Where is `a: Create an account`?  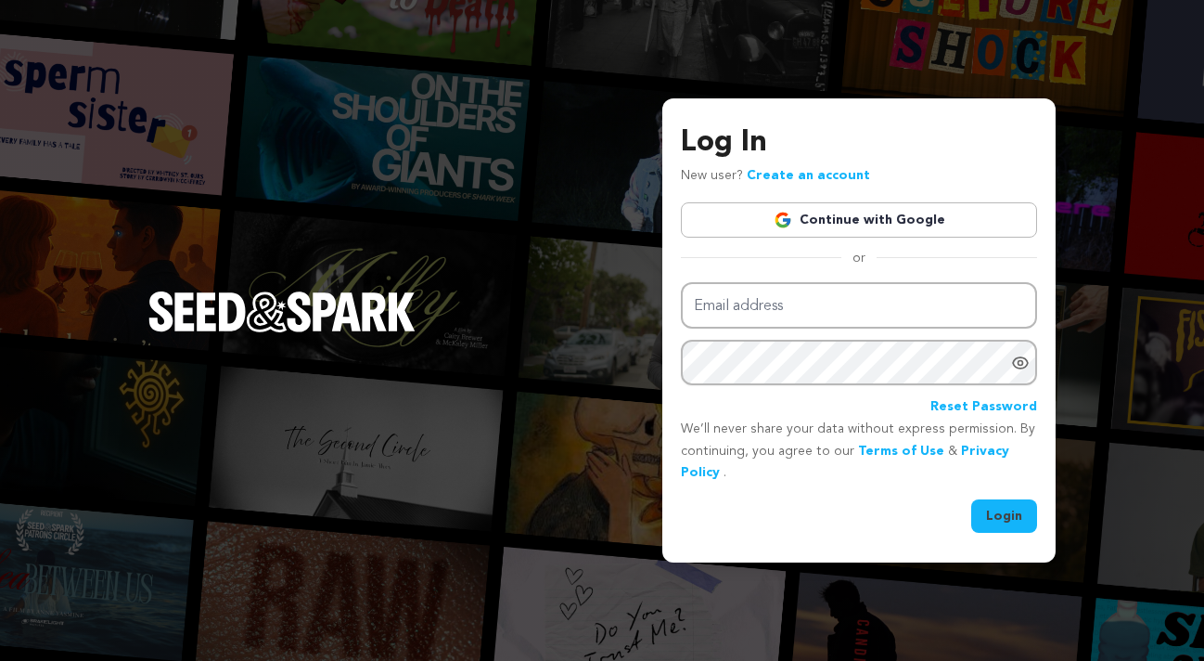 a: Create an account is located at coordinates (808, 175).